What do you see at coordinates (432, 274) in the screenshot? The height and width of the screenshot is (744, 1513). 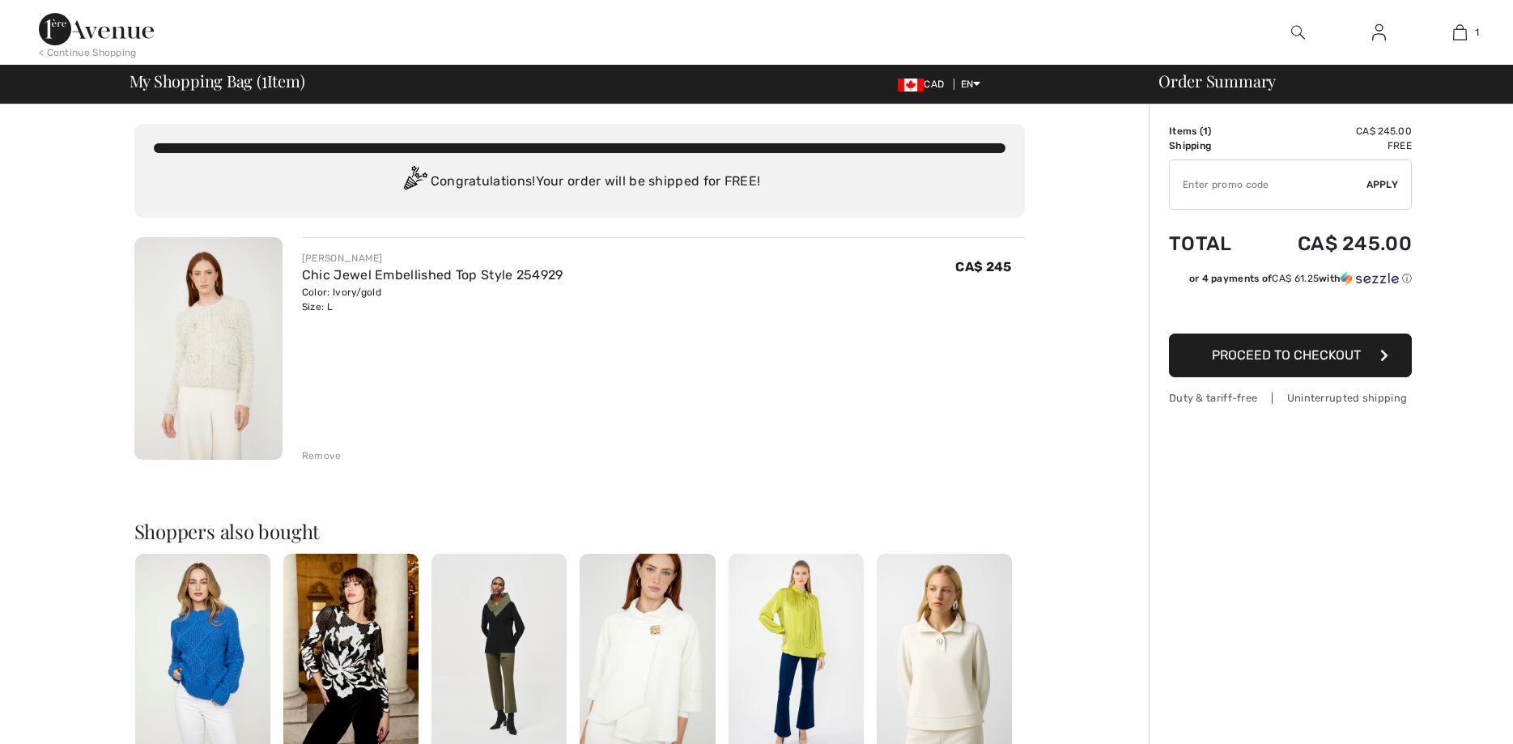 I see `a: Chic Jewel Embellished Top Style 254929` at bounding box center [432, 274].